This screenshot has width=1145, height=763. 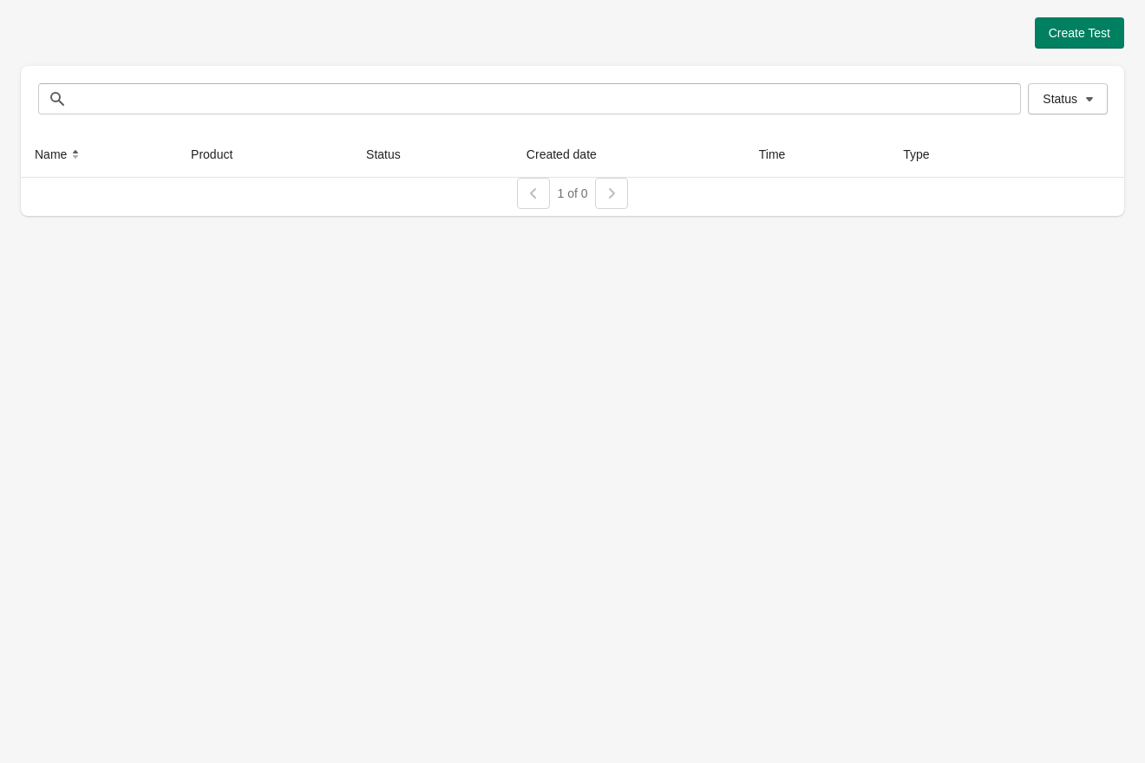 What do you see at coordinates (571, 193) in the screenshot?
I see `span: 1 of 0` at bounding box center [571, 193].